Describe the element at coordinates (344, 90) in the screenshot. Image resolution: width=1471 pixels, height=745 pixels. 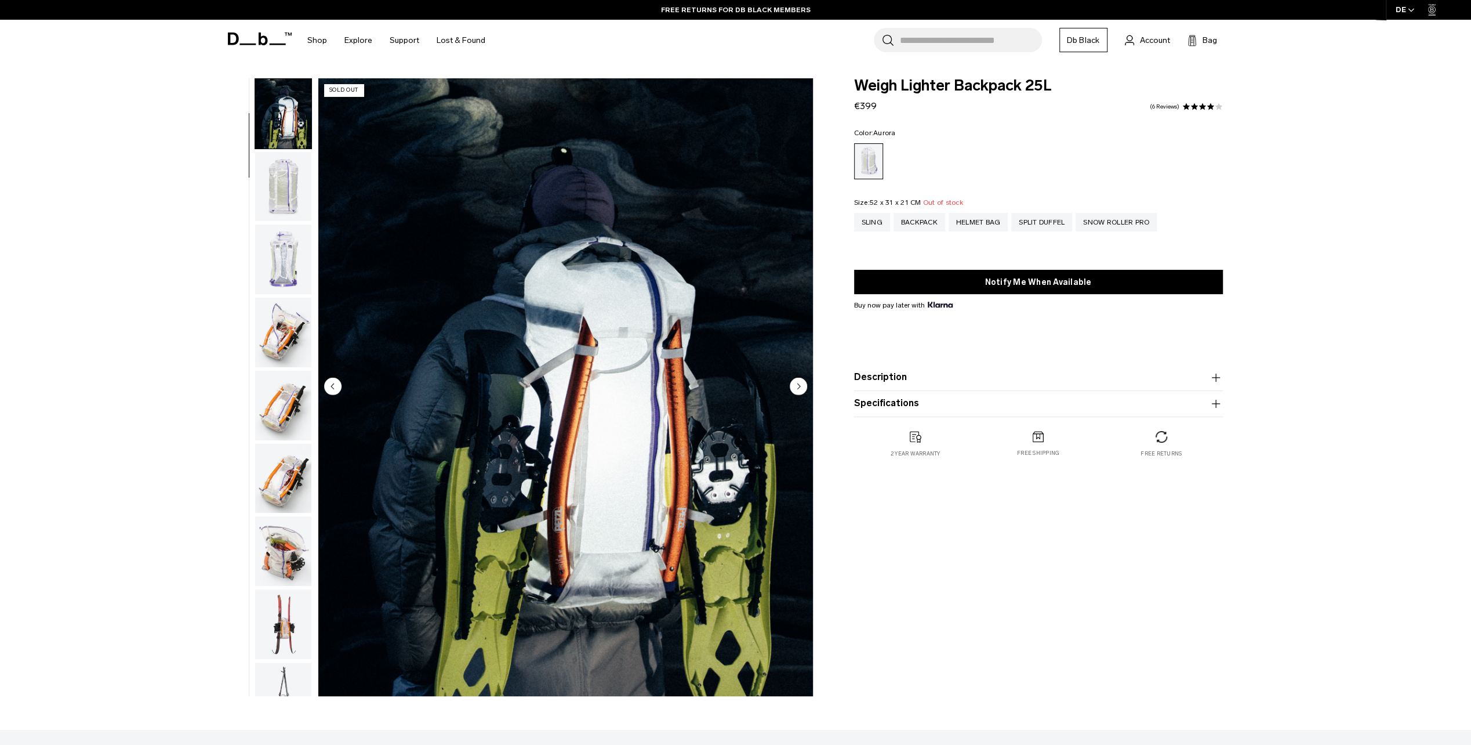
I see `p: Sold Out` at that location.